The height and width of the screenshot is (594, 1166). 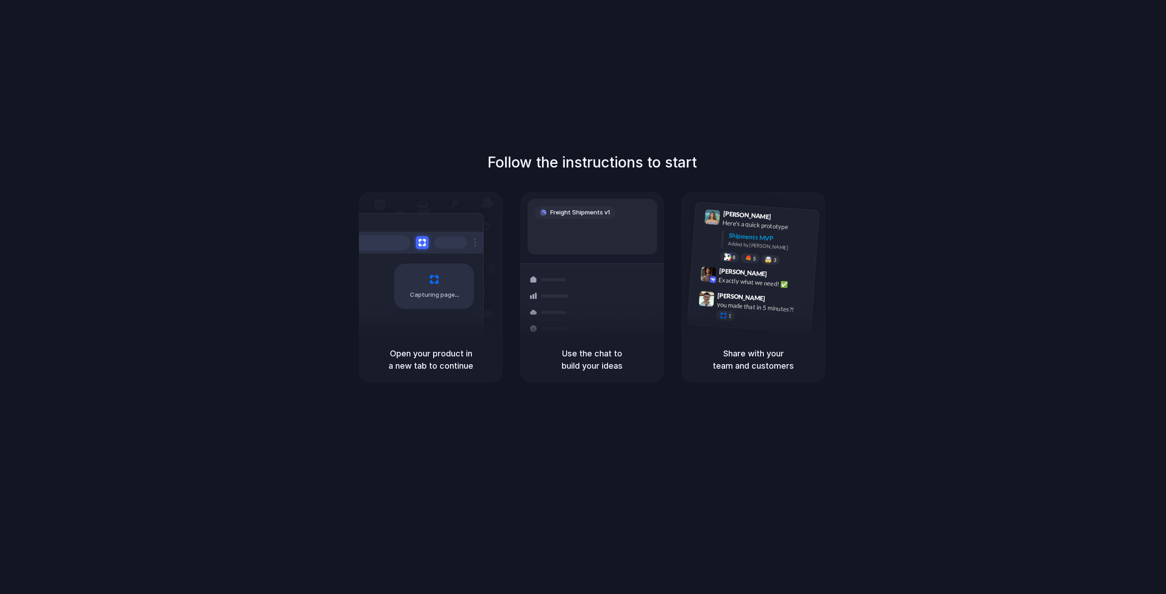 What do you see at coordinates (730, 316) in the screenshot?
I see `span: 1` at bounding box center [730, 316].